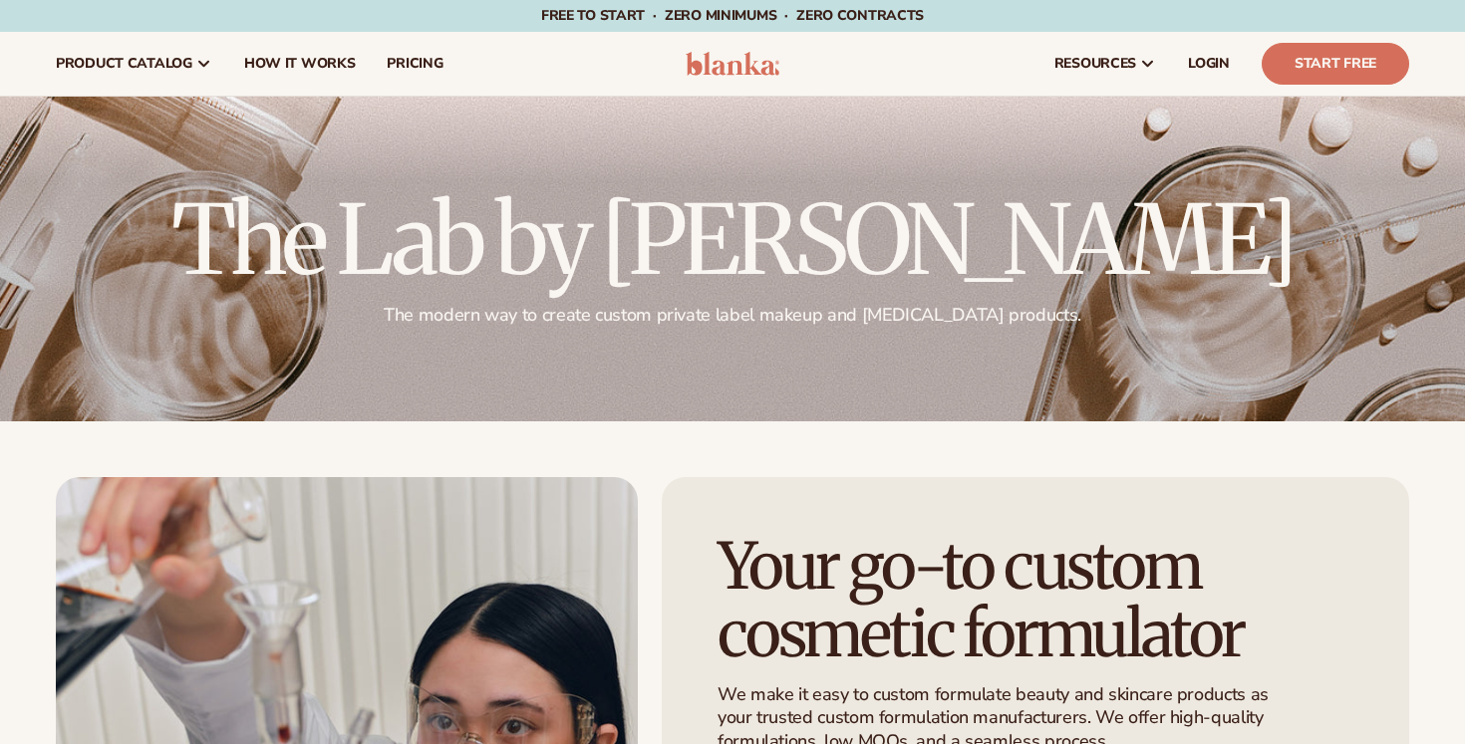 This screenshot has width=1465, height=744. I want to click on span: pricing, so click(414, 64).